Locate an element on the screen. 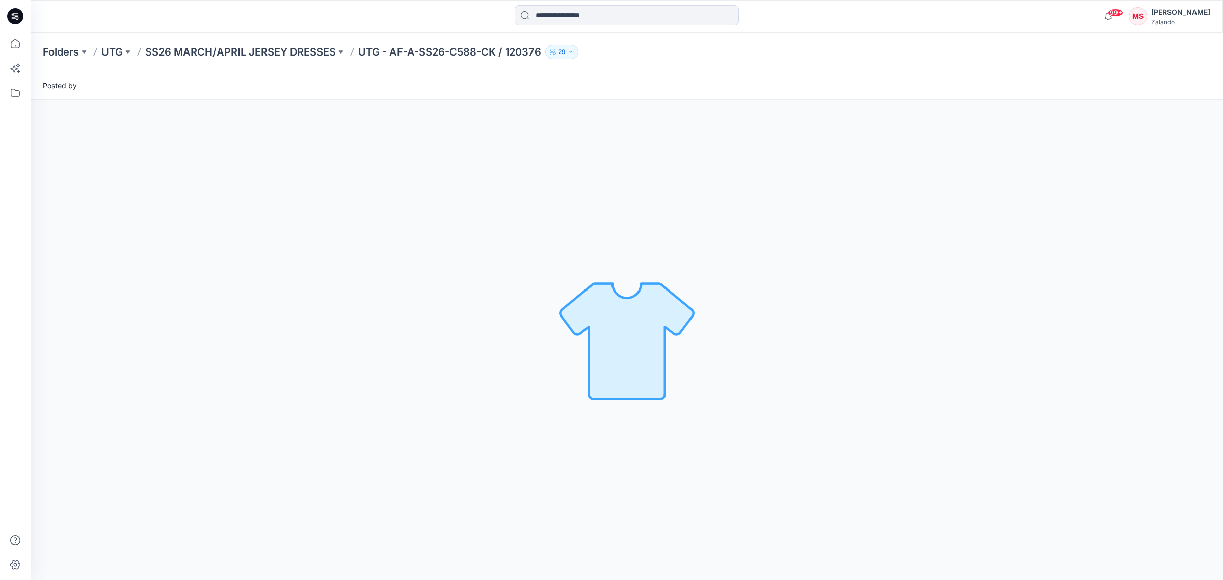  a: Folders is located at coordinates (61, 52).